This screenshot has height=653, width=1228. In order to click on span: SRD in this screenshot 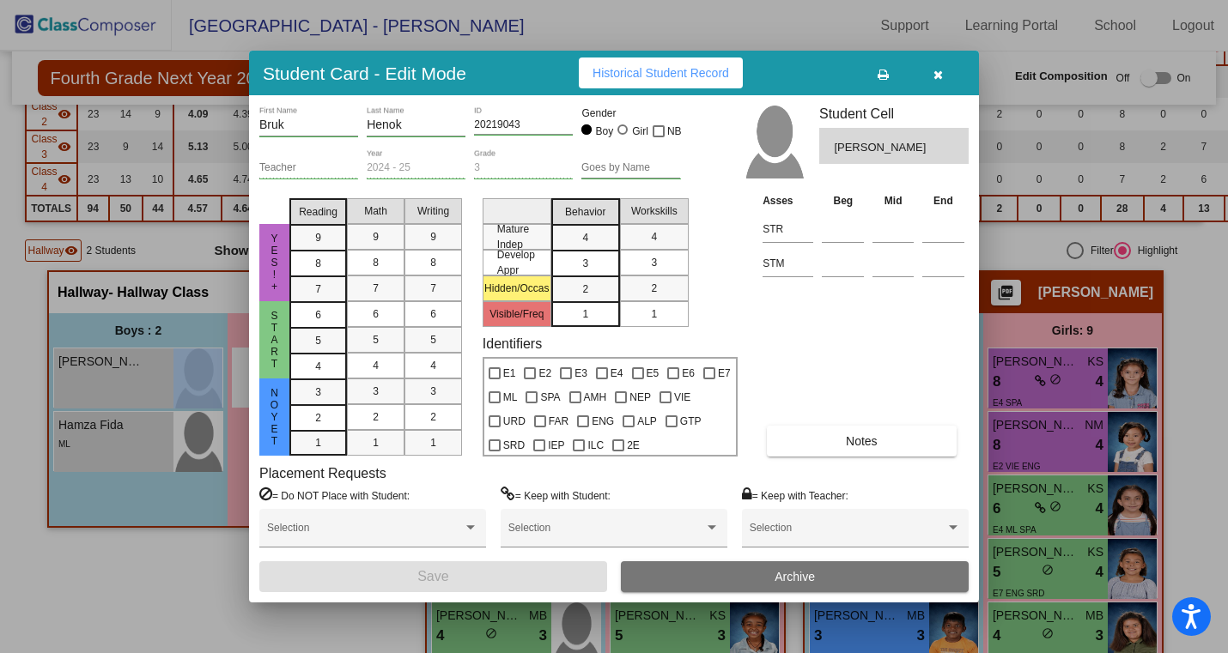, I will do `click(513, 446)`.